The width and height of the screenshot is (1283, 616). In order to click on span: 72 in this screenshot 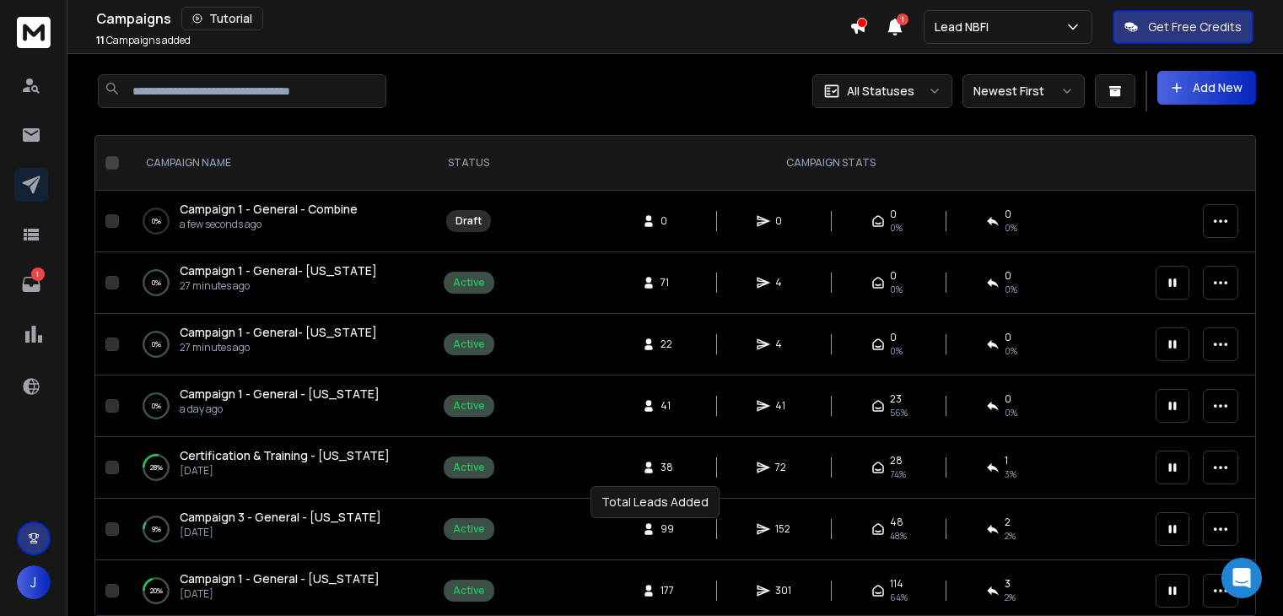, I will do `click(784, 467)`.